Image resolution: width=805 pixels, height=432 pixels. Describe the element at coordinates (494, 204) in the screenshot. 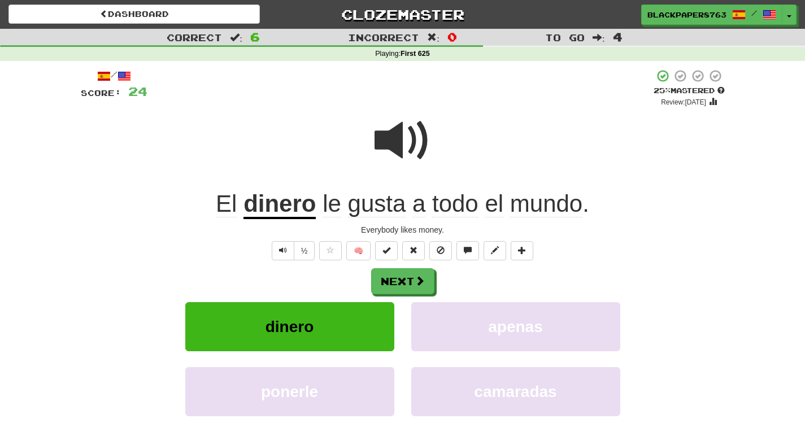

I see `span: el` at that location.